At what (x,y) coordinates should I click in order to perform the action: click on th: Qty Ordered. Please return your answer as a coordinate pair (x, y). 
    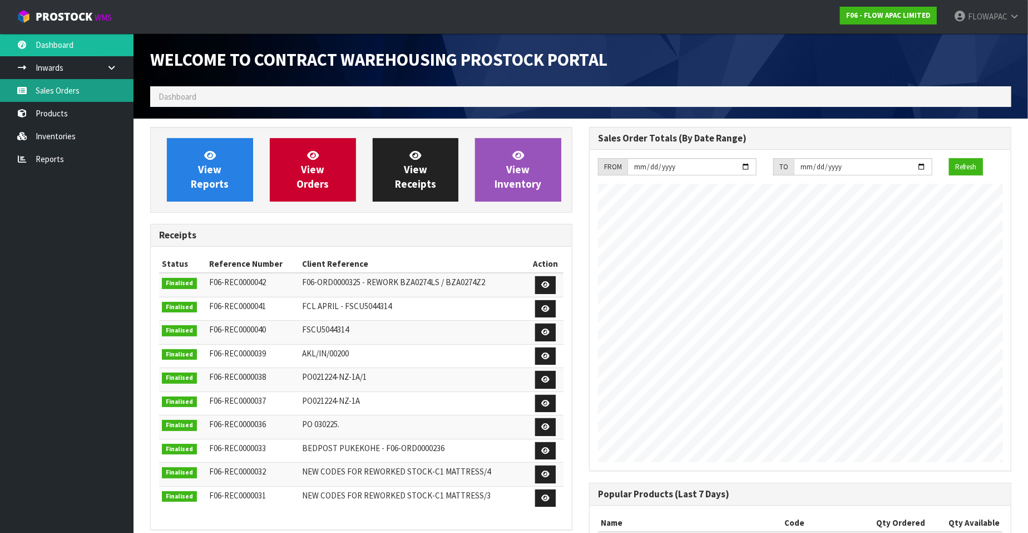
    Looking at the image, I should click on (892, 522).